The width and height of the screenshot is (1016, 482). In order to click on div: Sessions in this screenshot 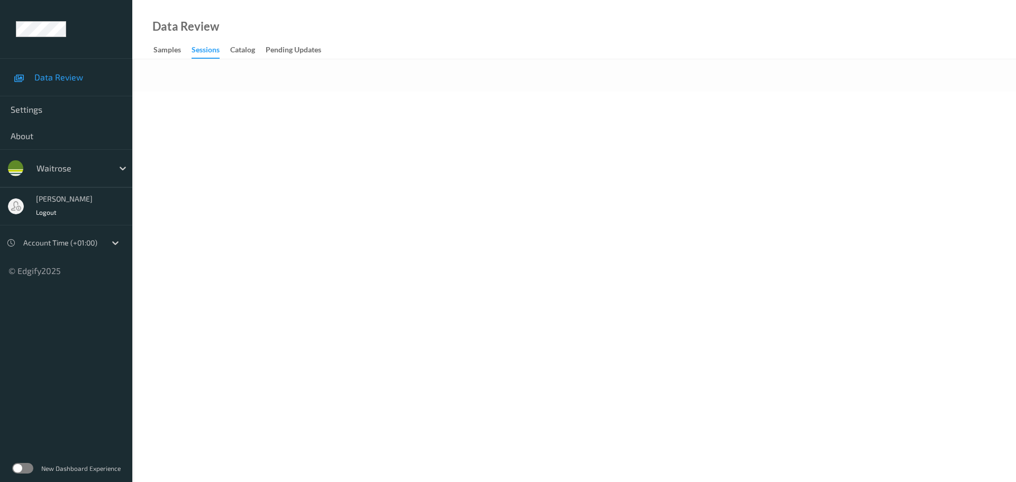, I will do `click(205, 51)`.